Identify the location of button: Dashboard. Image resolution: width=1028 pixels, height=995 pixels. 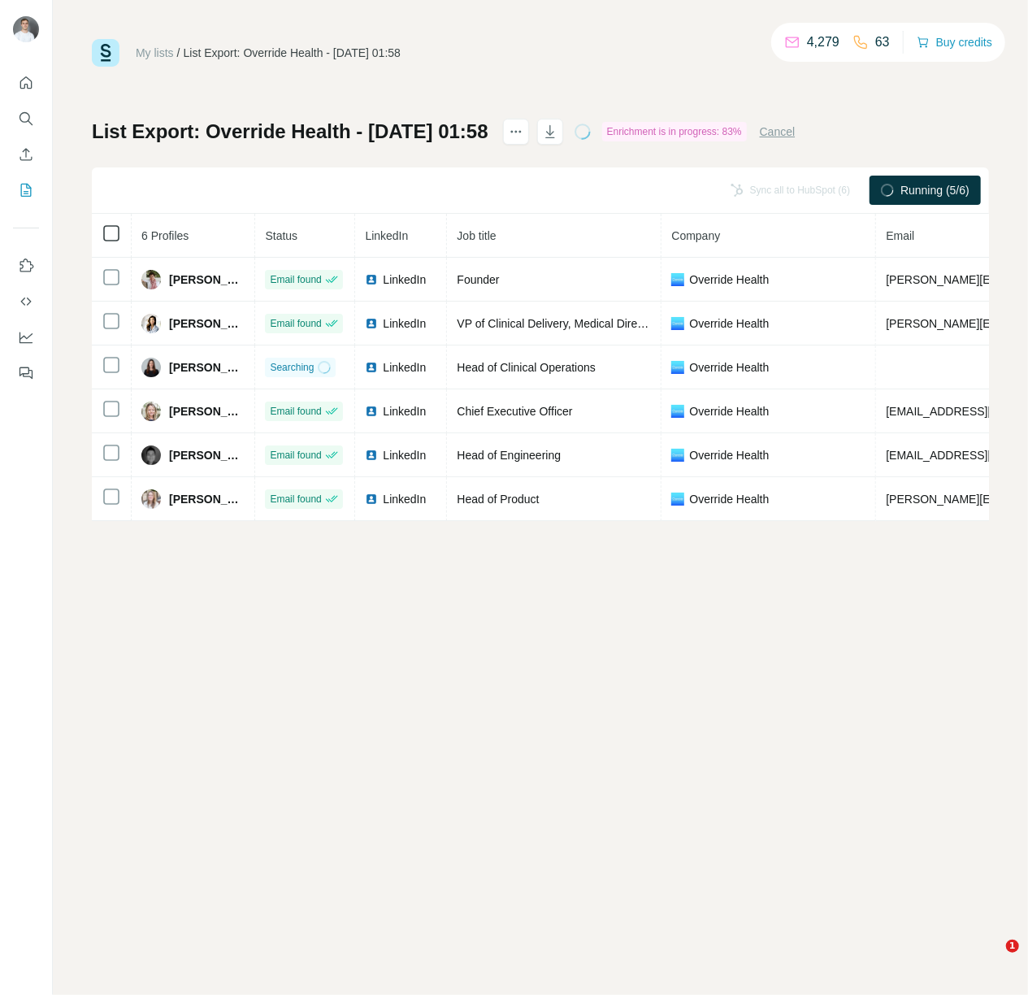
(26, 337).